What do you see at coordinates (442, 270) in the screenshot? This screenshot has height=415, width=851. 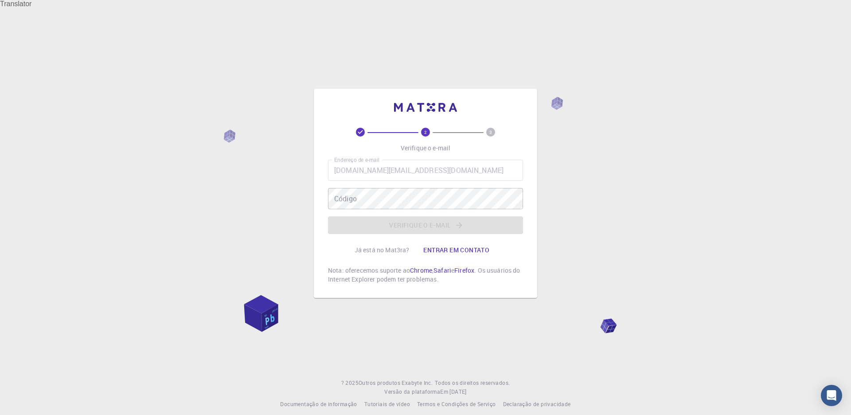 I see `a: Safari` at bounding box center [442, 270].